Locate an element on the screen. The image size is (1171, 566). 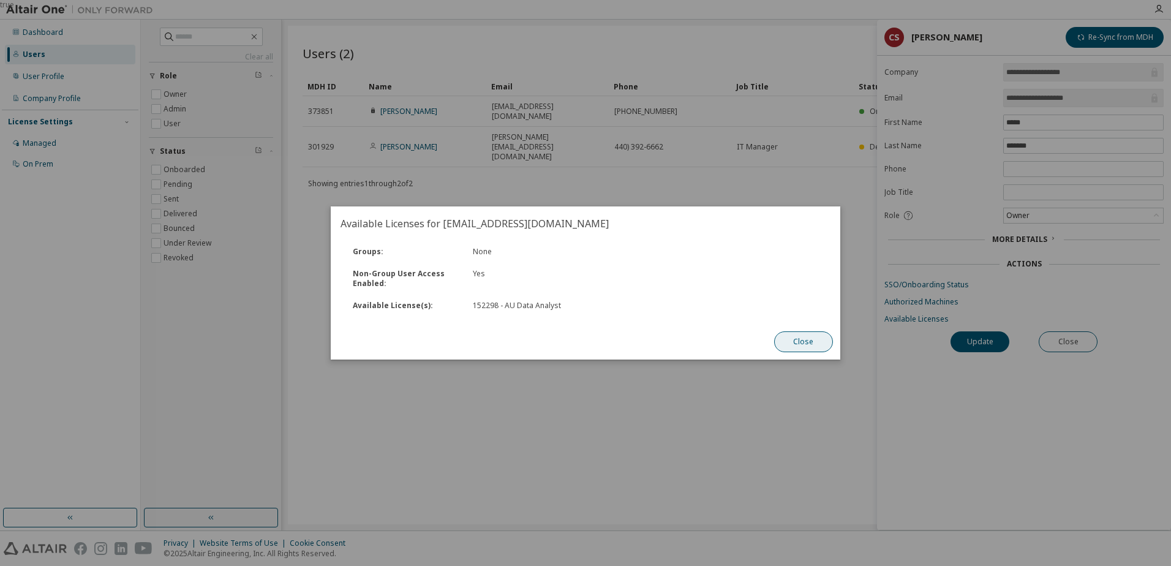
div: None is located at coordinates (556, 252).